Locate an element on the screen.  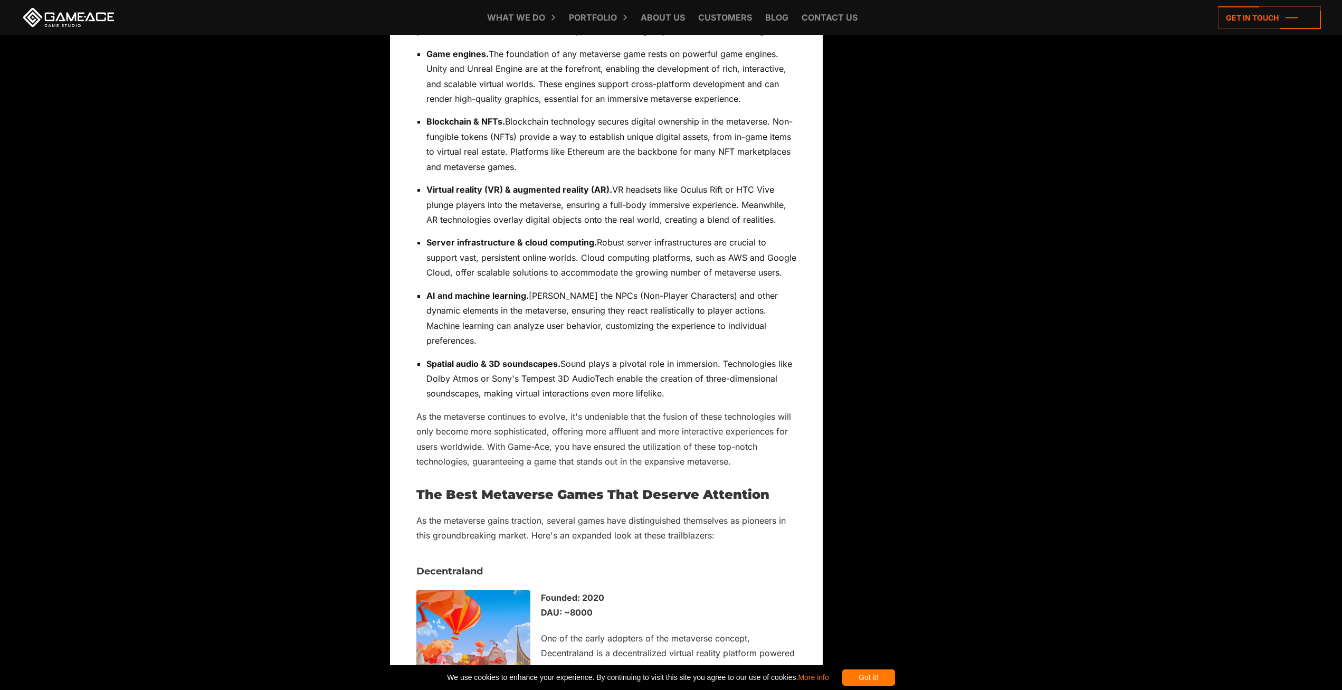
a: Get in touch is located at coordinates (1269, 17).